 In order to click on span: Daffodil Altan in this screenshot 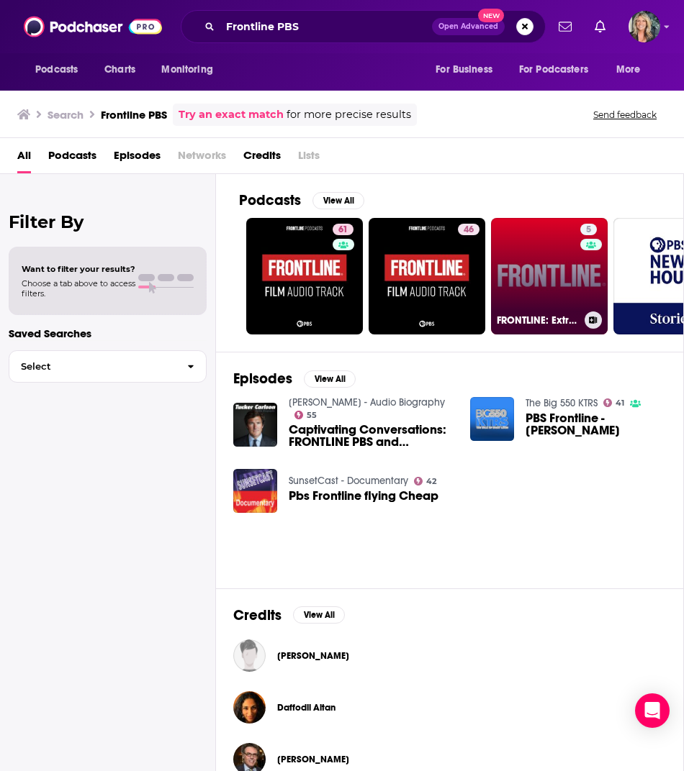, I will do `click(306, 708)`.